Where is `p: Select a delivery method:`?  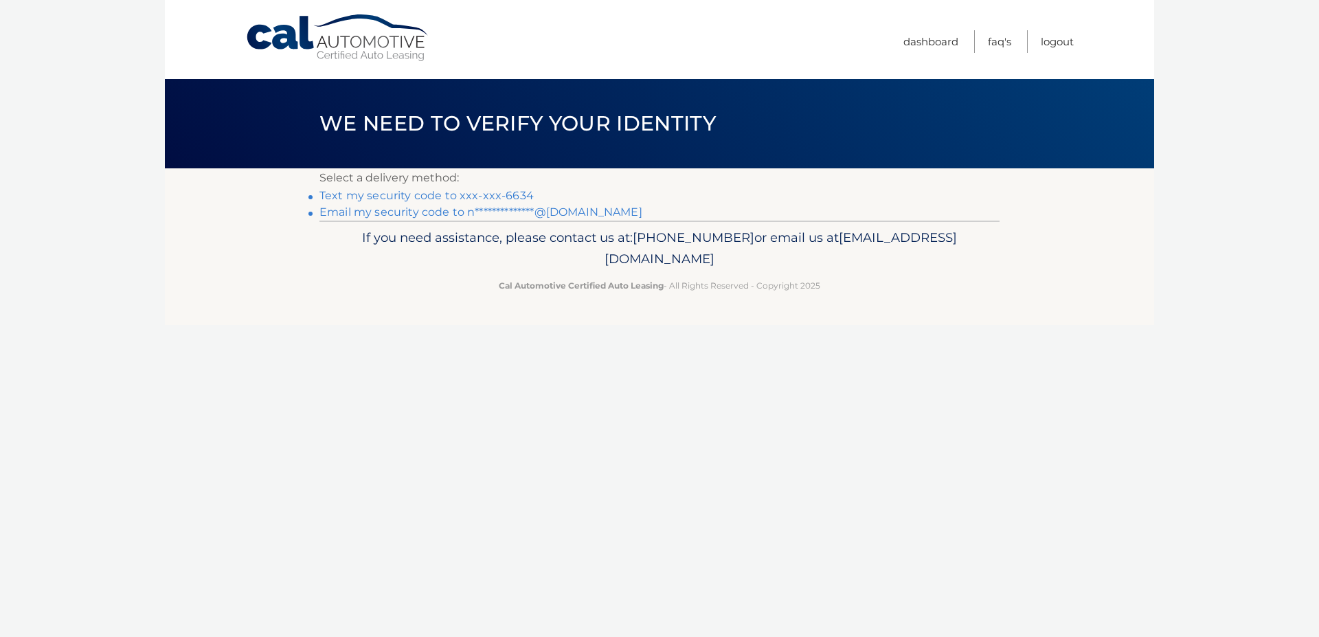
p: Select a delivery method: is located at coordinates (660, 178).